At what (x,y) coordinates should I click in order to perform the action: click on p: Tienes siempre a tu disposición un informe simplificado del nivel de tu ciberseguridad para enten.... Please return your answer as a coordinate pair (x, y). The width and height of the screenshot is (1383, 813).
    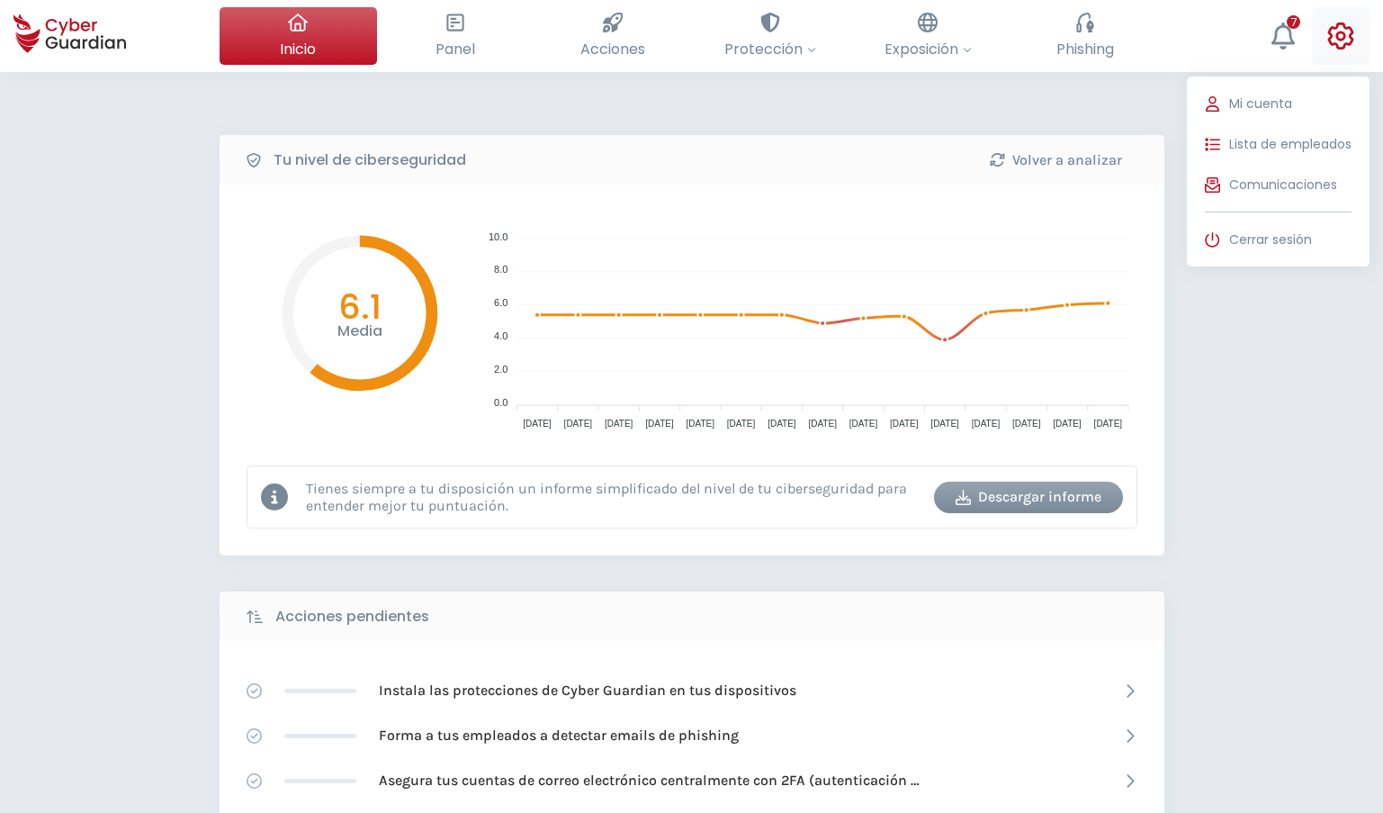
    Looking at the image, I should click on (613, 497).